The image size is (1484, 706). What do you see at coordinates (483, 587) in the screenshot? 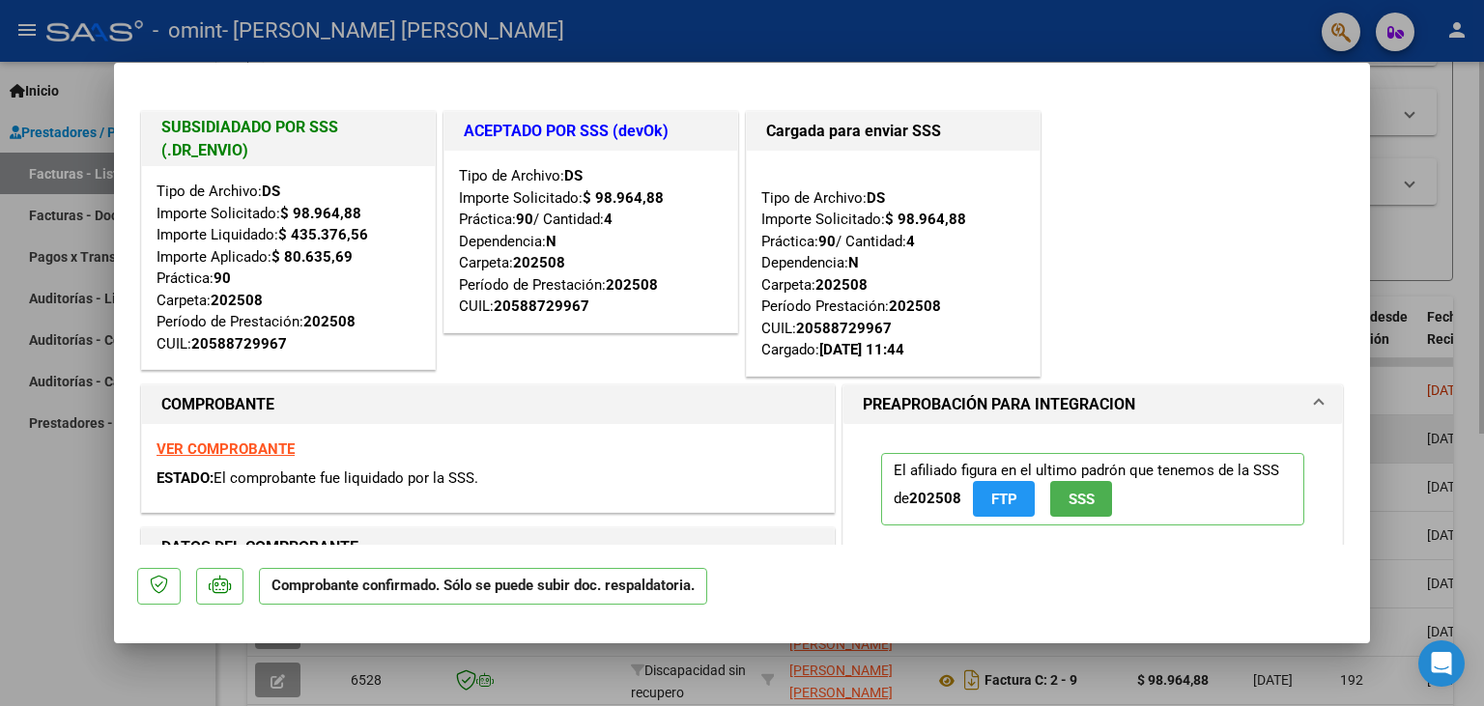
I see `p: Comprobante confirmado. Sólo se puede subir doc. respaldatoria.` at bounding box center [483, 587].